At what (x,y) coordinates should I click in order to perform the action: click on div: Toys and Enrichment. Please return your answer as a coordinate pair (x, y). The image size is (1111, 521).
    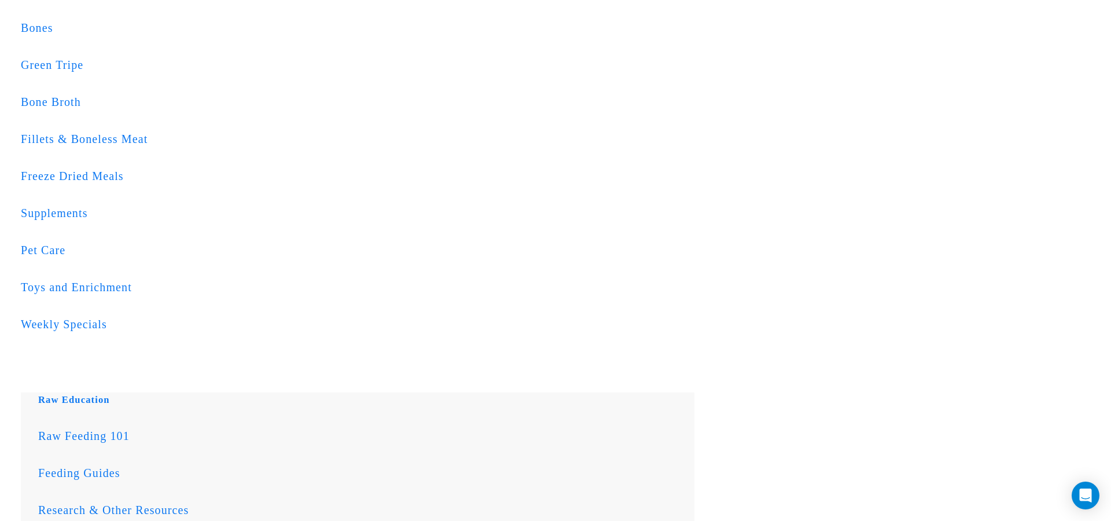
    Looking at the image, I should click on (353, 287).